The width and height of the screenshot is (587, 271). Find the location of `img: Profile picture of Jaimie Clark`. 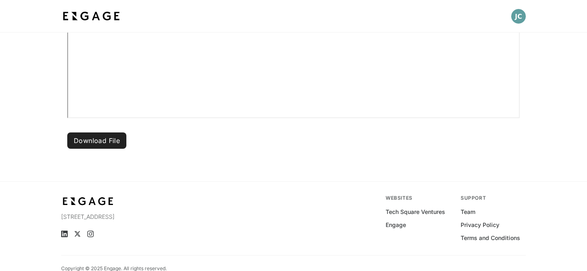

img: Profile picture of Jaimie Clark is located at coordinates (518, 16).